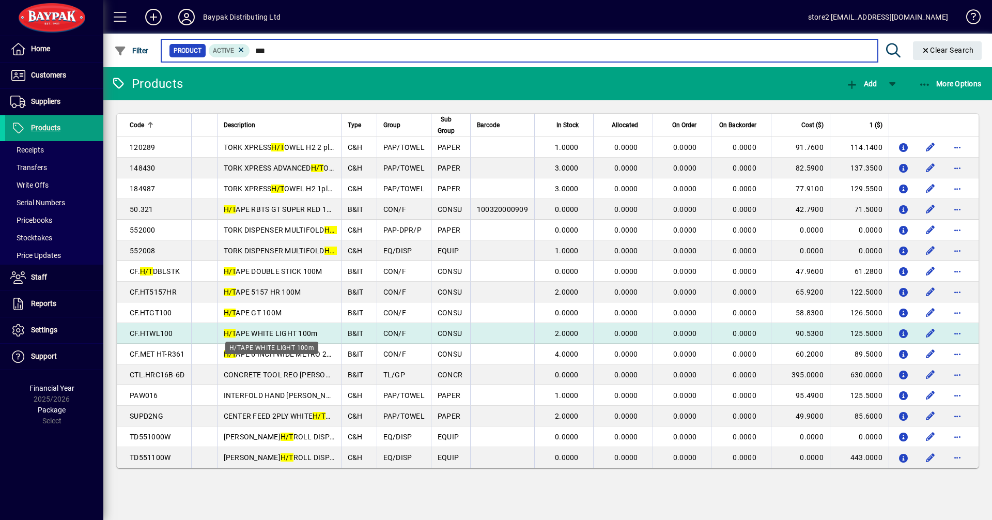  What do you see at coordinates (54, 49) in the screenshot?
I see `a: Home` at bounding box center [54, 49].